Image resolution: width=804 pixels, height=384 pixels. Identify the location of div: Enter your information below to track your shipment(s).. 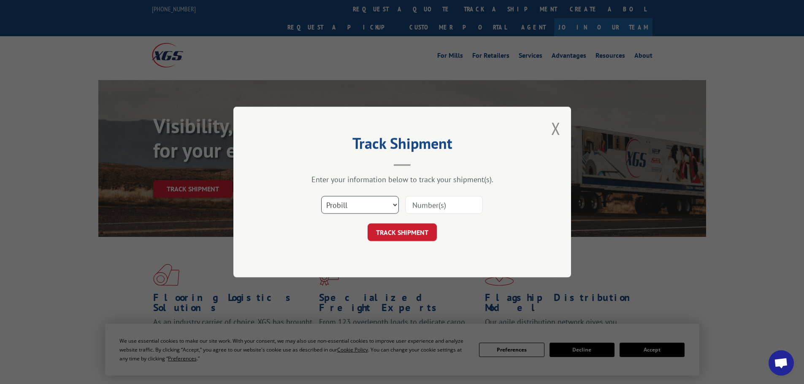
(402, 179).